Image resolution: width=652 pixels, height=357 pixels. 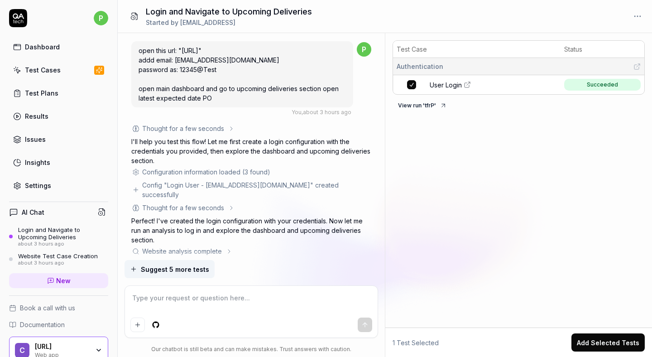 What do you see at coordinates (38, 185) in the screenshot?
I see `div: Settings` at bounding box center [38, 185].